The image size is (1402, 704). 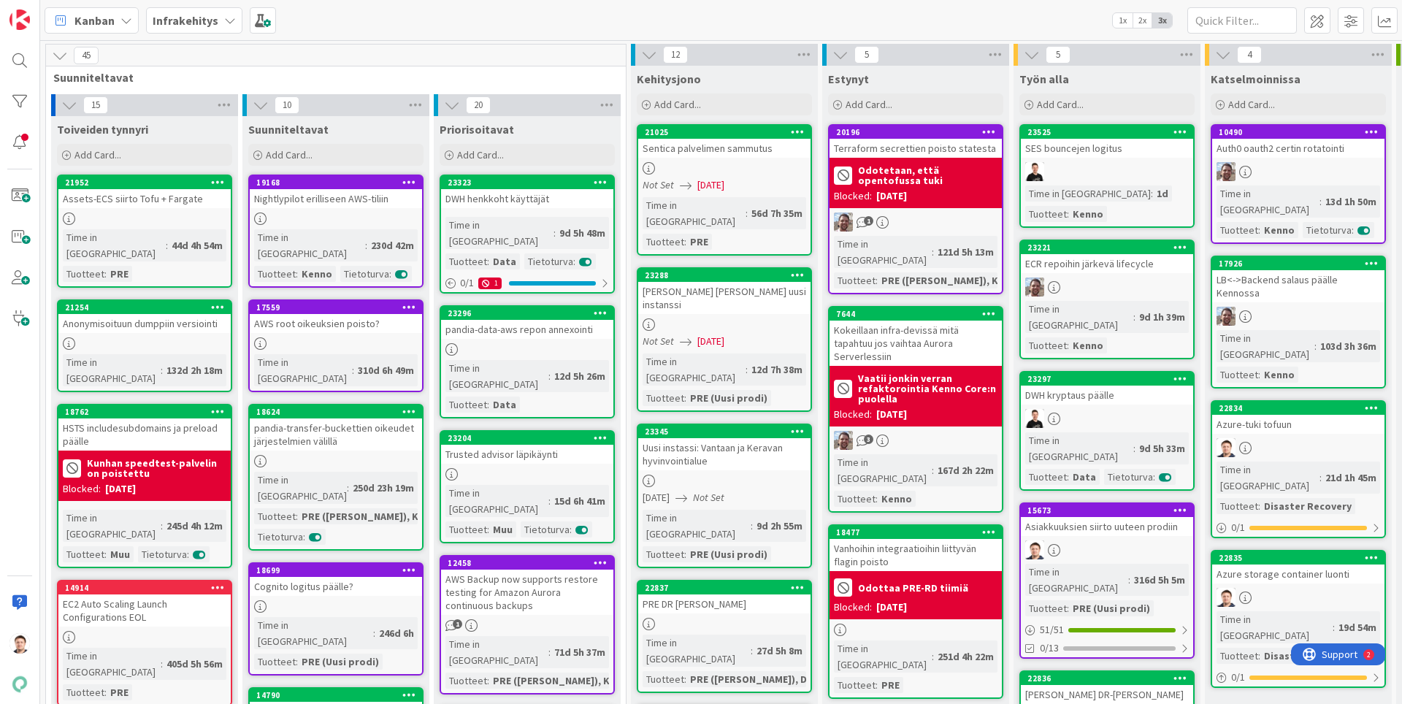 I want to click on div: 23288, so click(x=724, y=275).